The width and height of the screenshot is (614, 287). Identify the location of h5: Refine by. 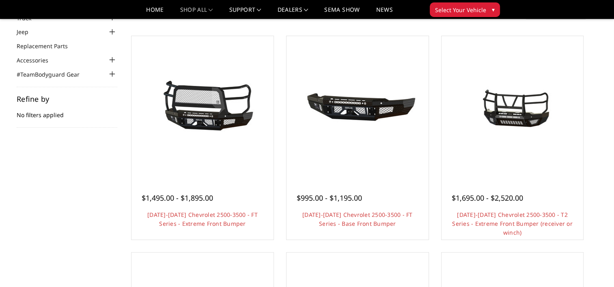
(67, 99).